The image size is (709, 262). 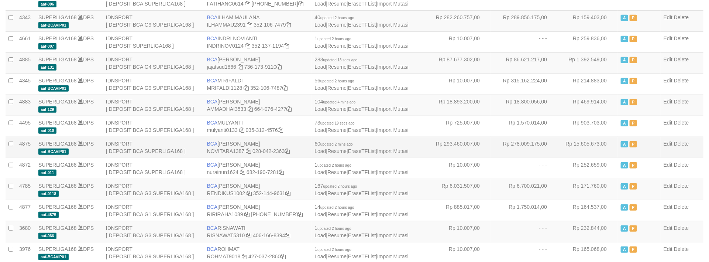 What do you see at coordinates (248, 151) in the screenshot?
I see `a: Copy NOVITARA1387 to clipboard` at bounding box center [248, 151].